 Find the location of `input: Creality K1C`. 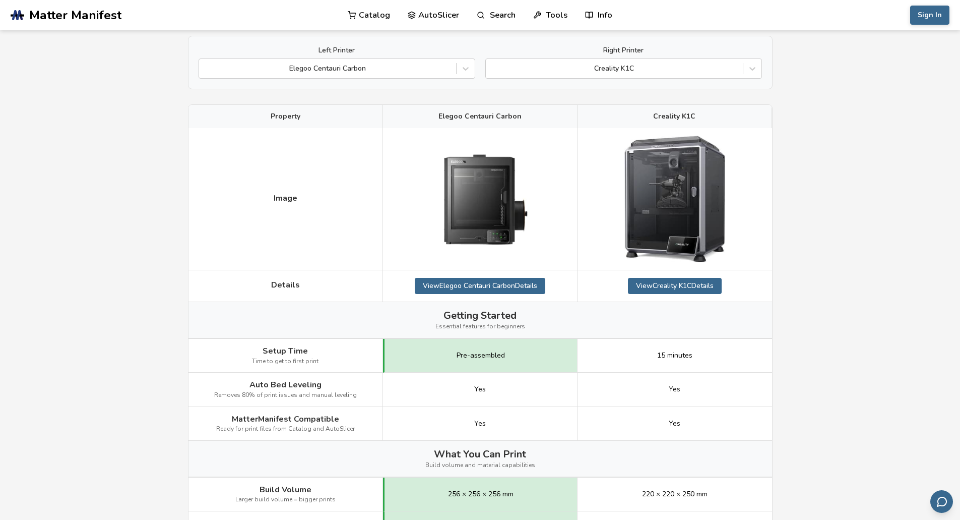

input: Creality K1C is located at coordinates (492, 69).